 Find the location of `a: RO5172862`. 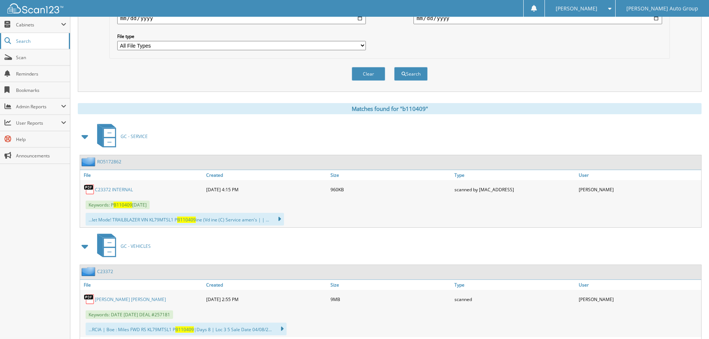

a: RO5172862 is located at coordinates (109, 162).